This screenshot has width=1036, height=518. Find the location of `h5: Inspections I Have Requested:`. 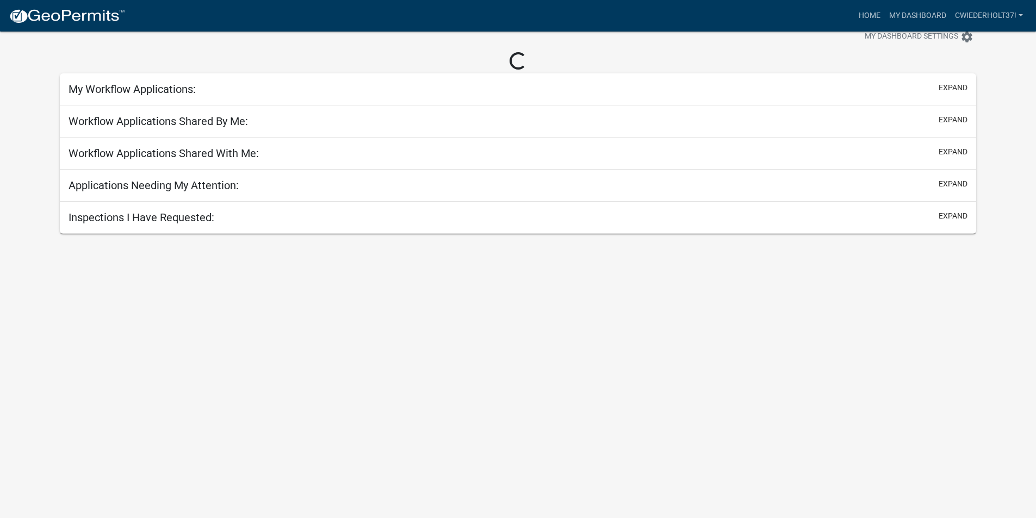

h5: Inspections I Have Requested: is located at coordinates (141, 218).